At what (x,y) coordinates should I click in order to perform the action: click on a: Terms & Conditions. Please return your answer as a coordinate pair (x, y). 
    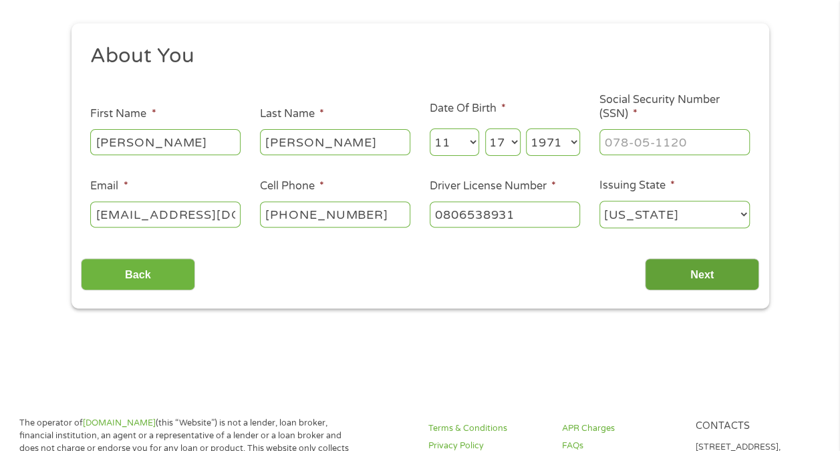
    Looking at the image, I should click on (487, 428).